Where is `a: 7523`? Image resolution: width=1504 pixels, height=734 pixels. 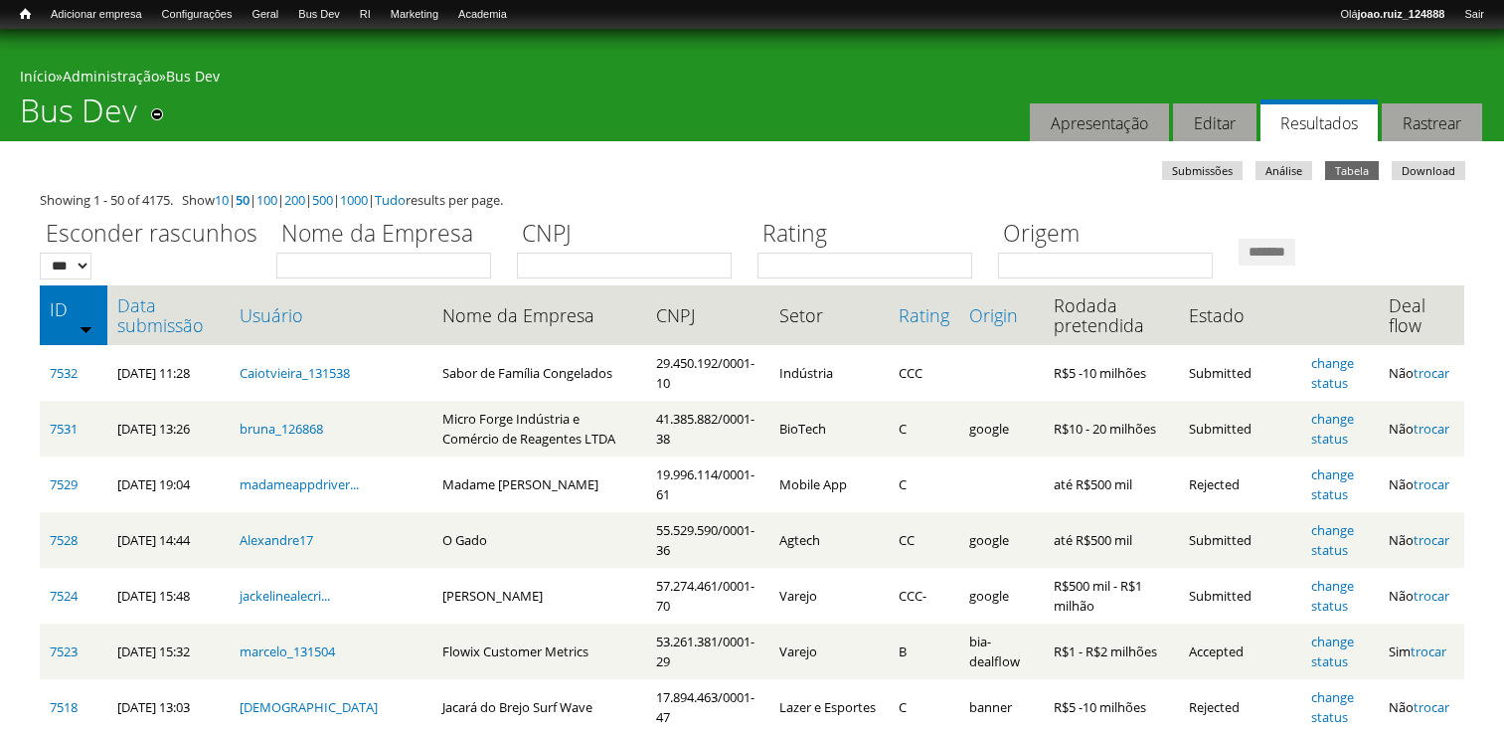
a: 7523 is located at coordinates (64, 651).